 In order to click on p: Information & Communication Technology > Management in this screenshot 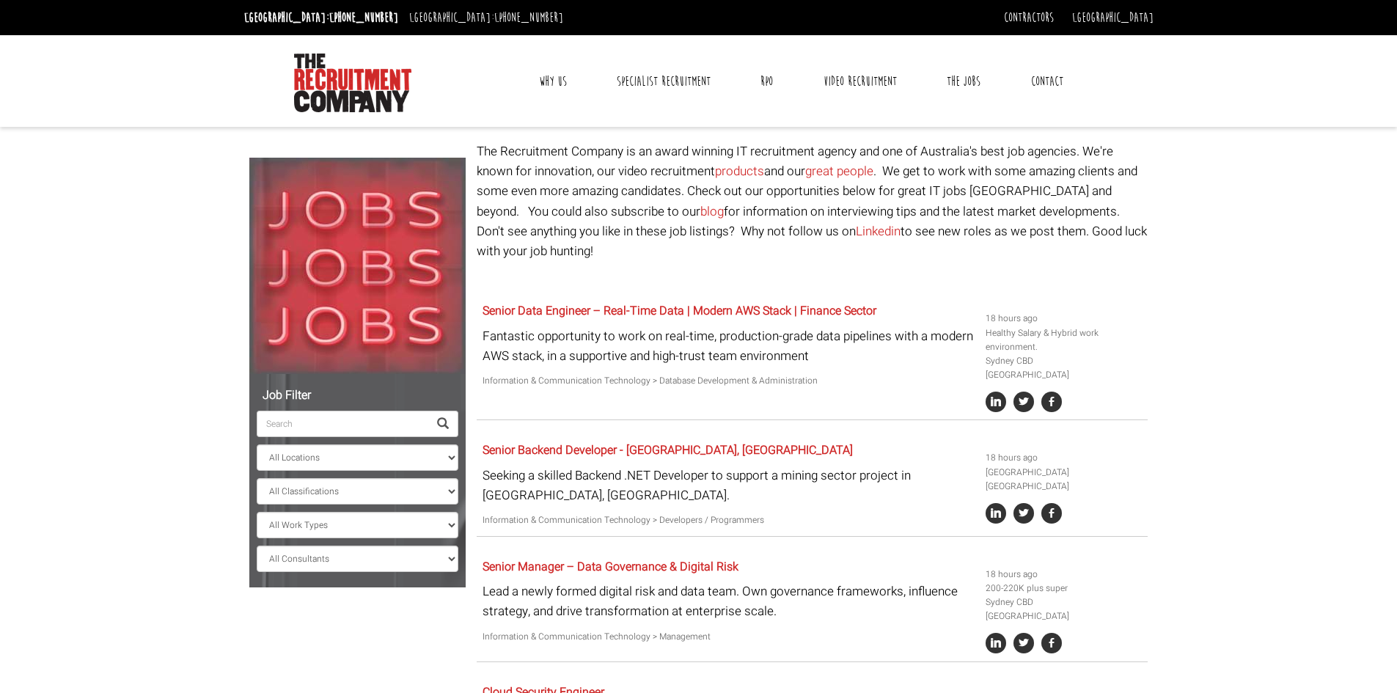, I will do `click(728, 637)`.